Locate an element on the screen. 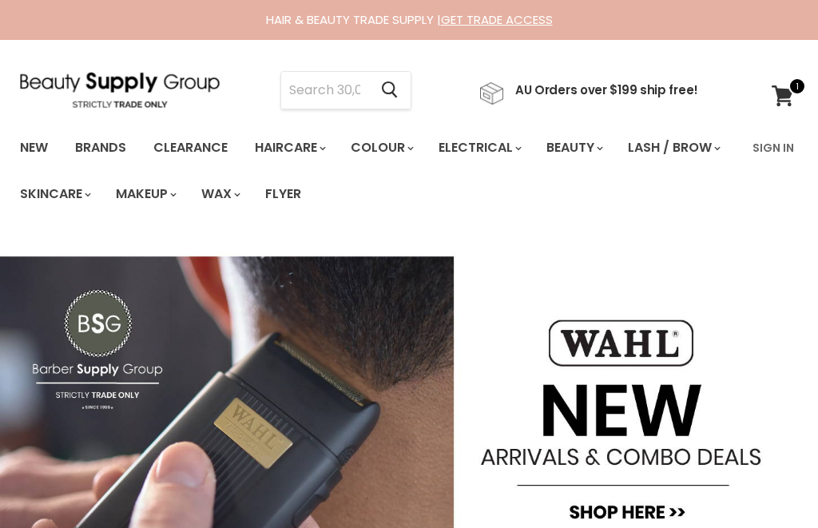 This screenshot has width=818, height=528. input: Search is located at coordinates (324, 90).